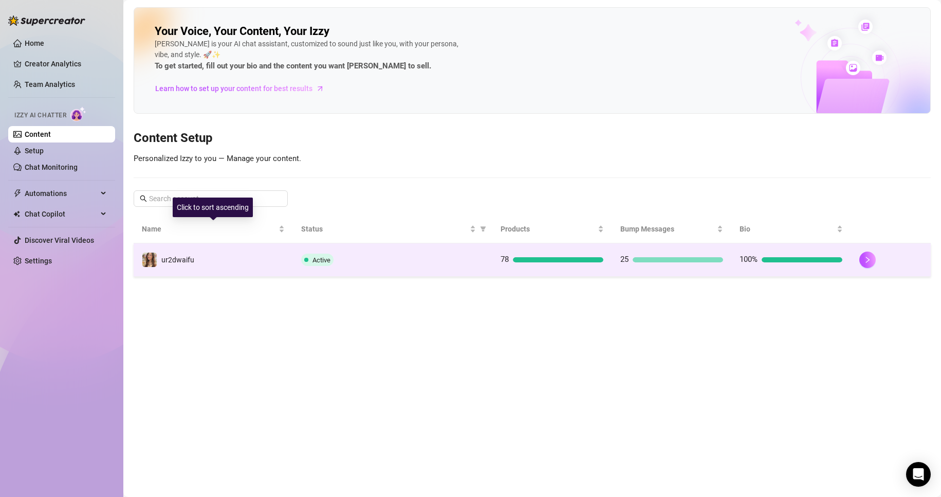  I want to click on span: Active, so click(321, 260).